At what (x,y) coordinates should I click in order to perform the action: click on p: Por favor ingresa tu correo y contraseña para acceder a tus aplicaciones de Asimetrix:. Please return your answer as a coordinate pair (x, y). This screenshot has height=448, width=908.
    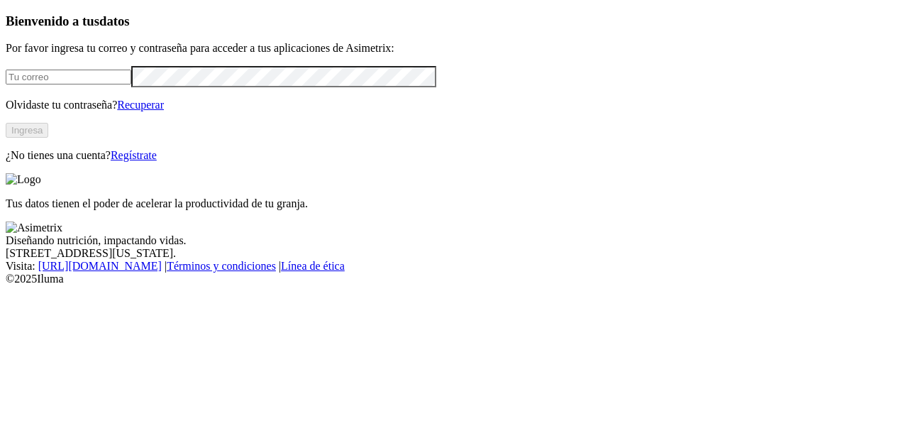
    Looking at the image, I should click on (454, 48).